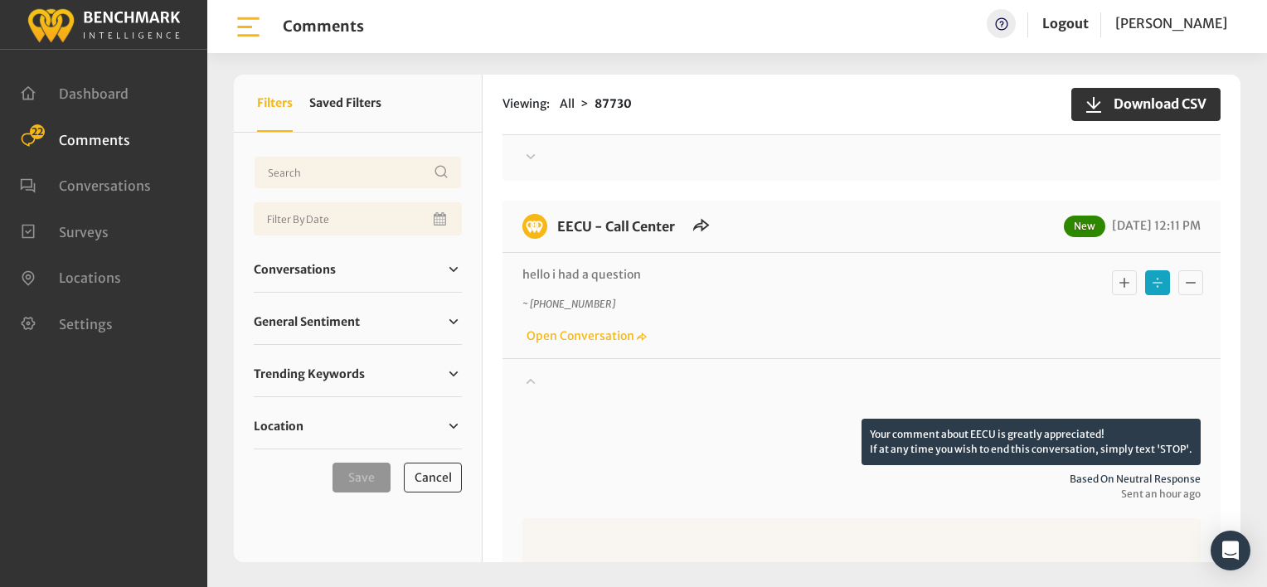 This screenshot has width=1267, height=587. Describe the element at coordinates (433, 478) in the screenshot. I see `button: Cancel` at that location.